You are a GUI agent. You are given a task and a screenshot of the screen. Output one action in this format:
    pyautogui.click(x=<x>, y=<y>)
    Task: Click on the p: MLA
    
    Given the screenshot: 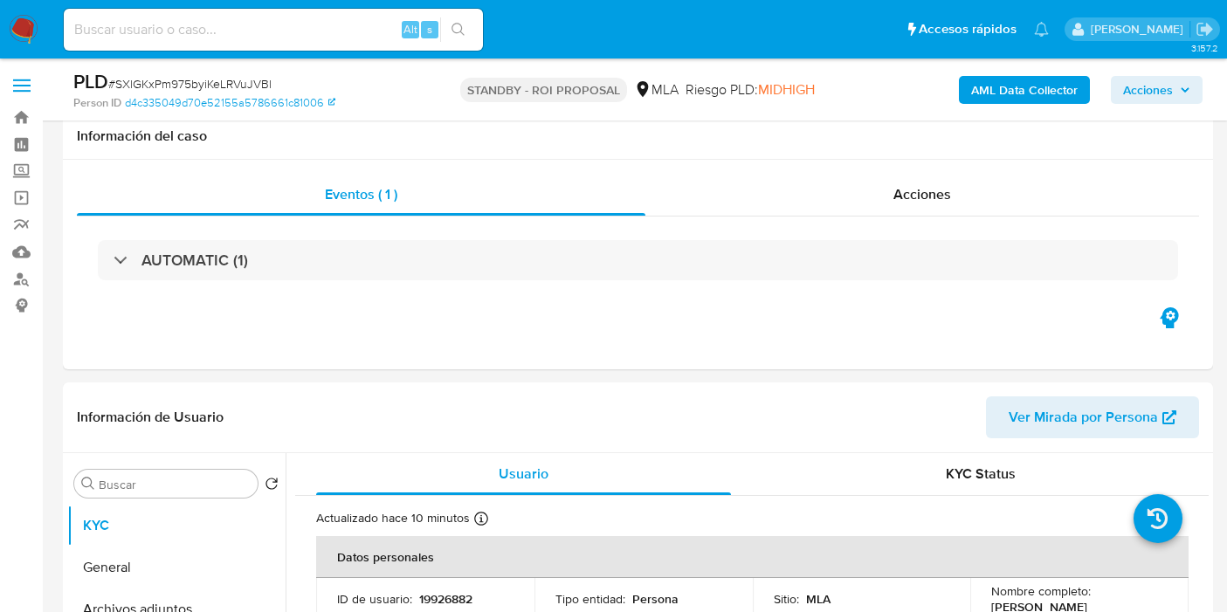 What is the action you would take?
    pyautogui.click(x=818, y=599)
    